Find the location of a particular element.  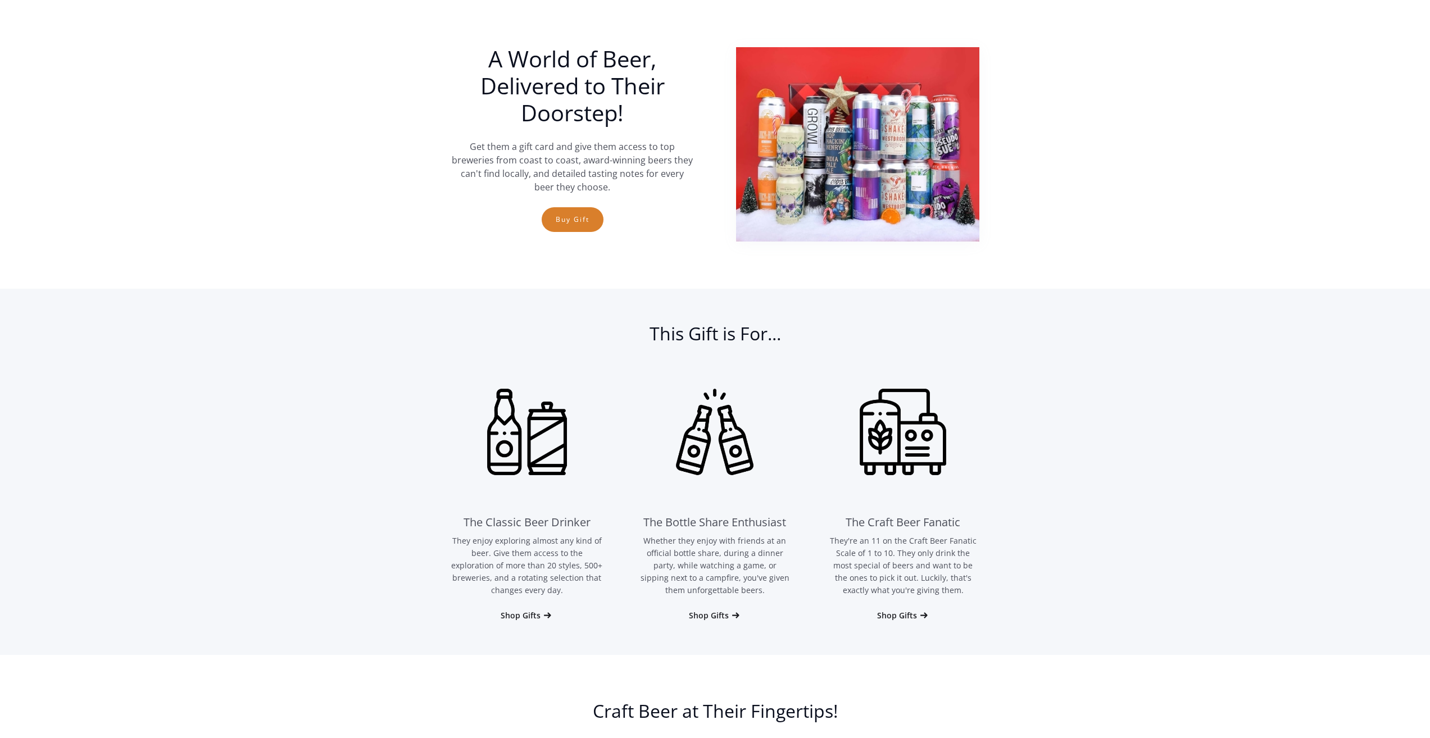

p: Get them a gift card and give them access to top breweries from coast to coast, award-winning bee... is located at coordinates (572, 167).